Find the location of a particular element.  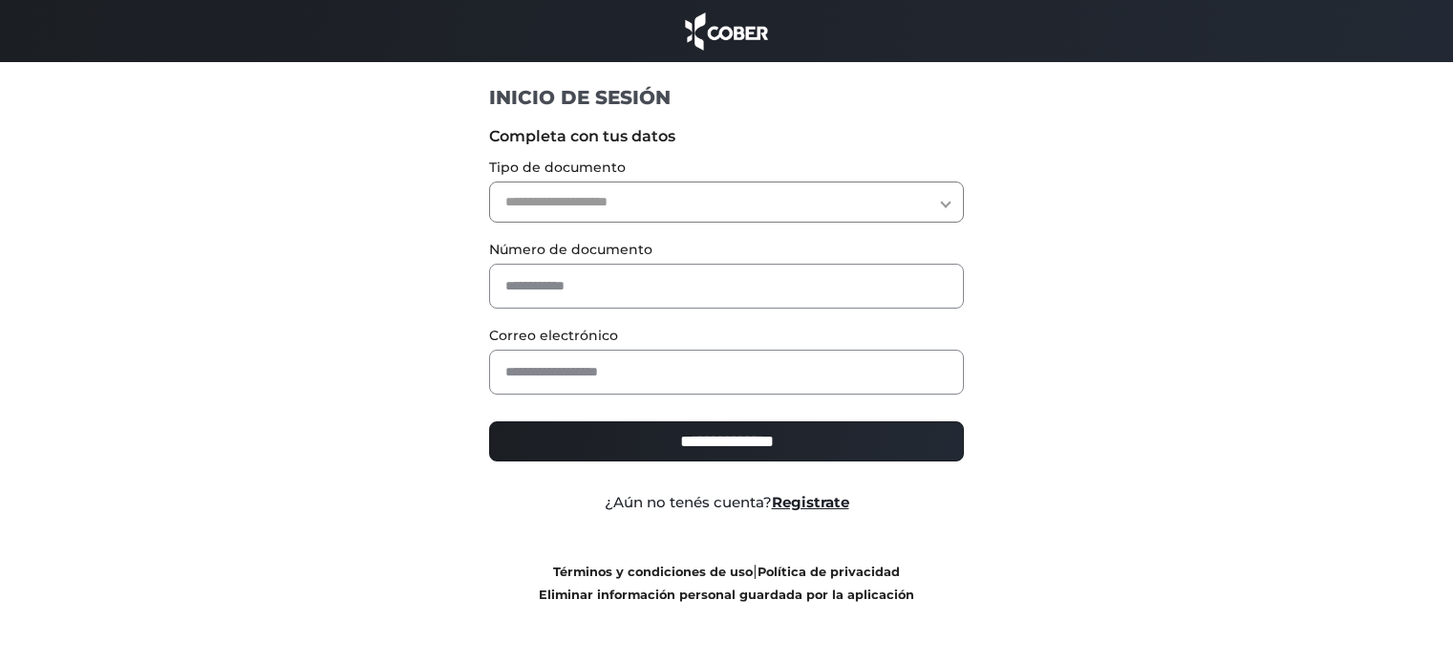

label: Correo electrónico is located at coordinates (726, 335).